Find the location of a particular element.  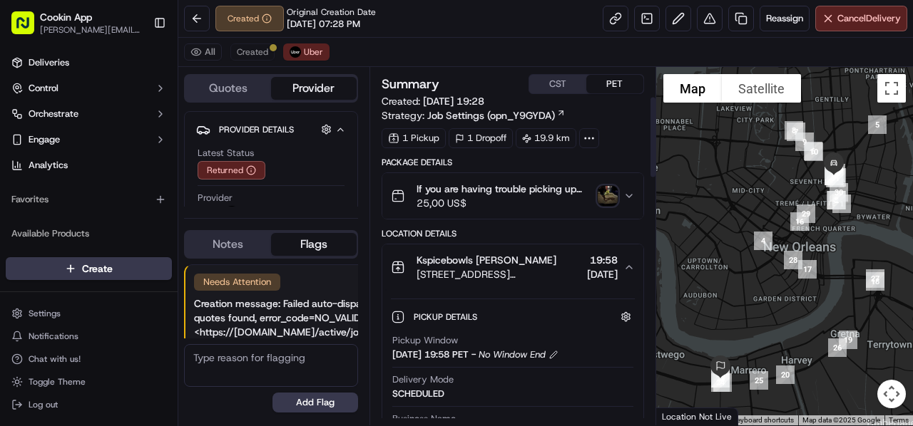

div: 27 is located at coordinates (875, 279).